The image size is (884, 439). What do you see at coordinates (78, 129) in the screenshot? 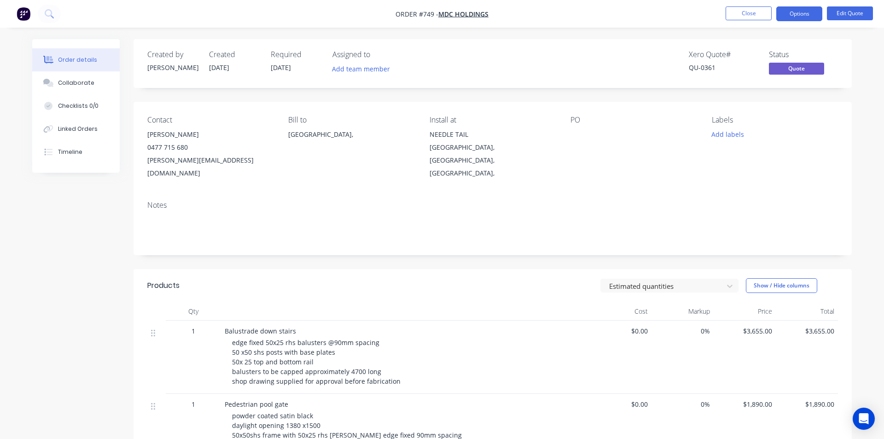
I see `div: Linked Orders` at bounding box center [78, 129].